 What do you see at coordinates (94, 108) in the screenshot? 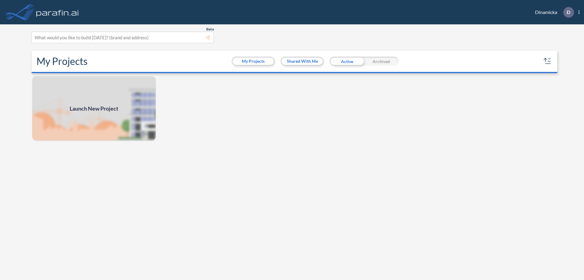
I see `img: add` at bounding box center [94, 108].